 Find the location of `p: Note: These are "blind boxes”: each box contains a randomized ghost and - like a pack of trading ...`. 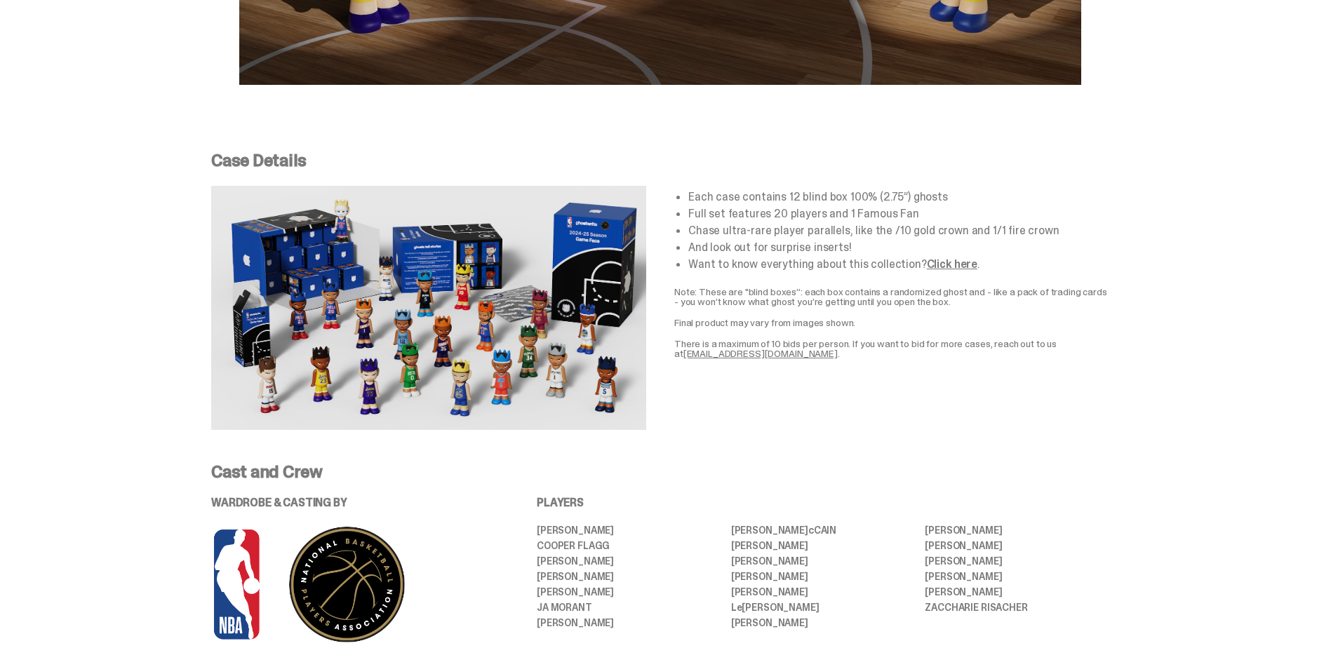

p: Note: These are "blind boxes”: each box contains a randomized ghost and - like a pack of trading ... is located at coordinates (892, 297).